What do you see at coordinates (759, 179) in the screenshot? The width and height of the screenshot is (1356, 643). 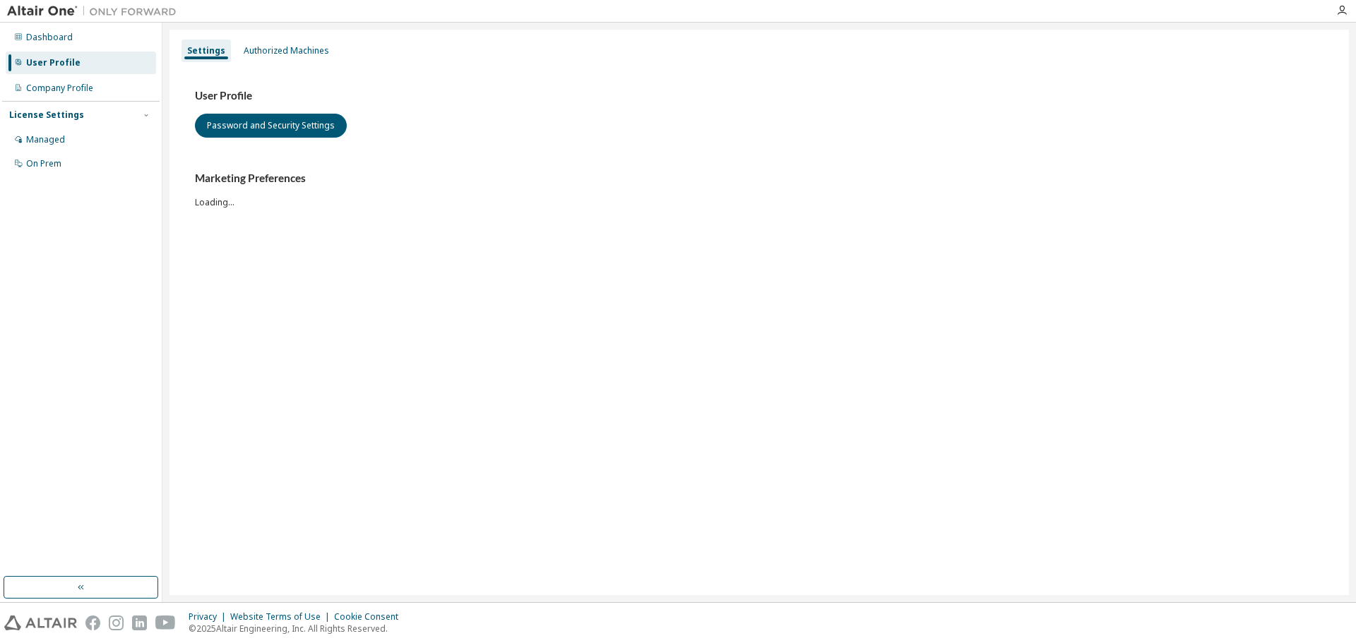 I see `h3: Marketing Preferences` at bounding box center [759, 179].